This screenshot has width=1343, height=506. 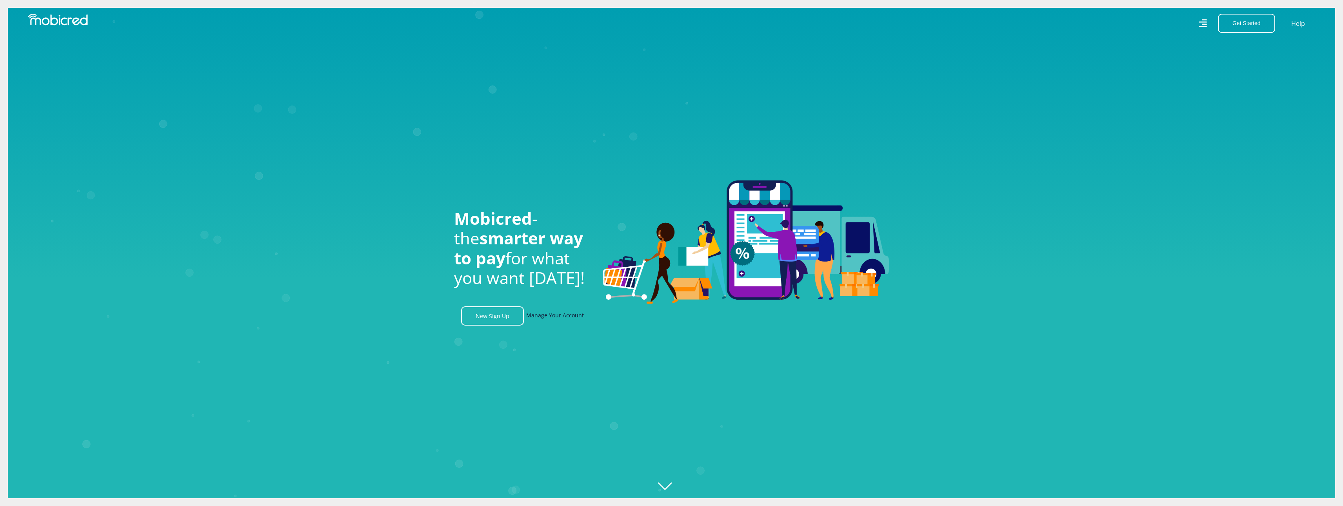 What do you see at coordinates (555, 316) in the screenshot?
I see `a: Manage Your Account` at bounding box center [555, 316].